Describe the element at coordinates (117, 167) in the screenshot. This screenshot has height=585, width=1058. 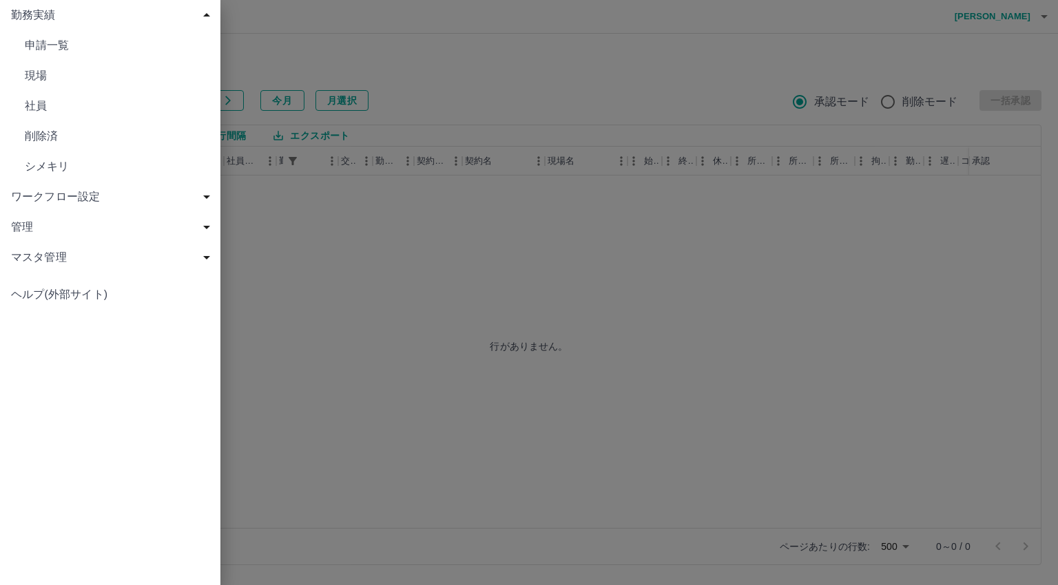
I see `span: シメキリ` at that location.